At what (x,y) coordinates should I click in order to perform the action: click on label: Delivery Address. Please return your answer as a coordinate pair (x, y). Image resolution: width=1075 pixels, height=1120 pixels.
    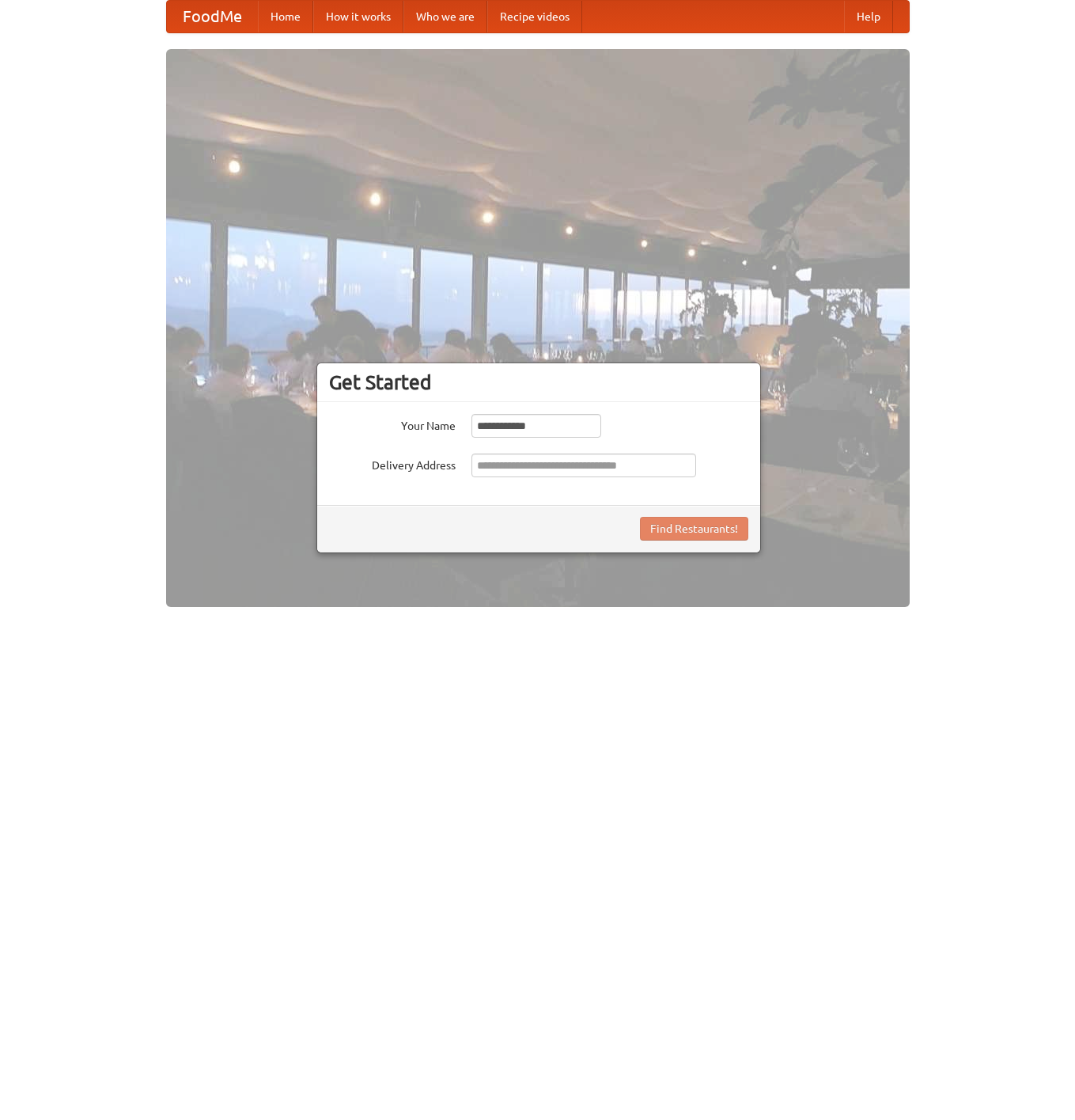
    Looking at the image, I should click on (393, 463).